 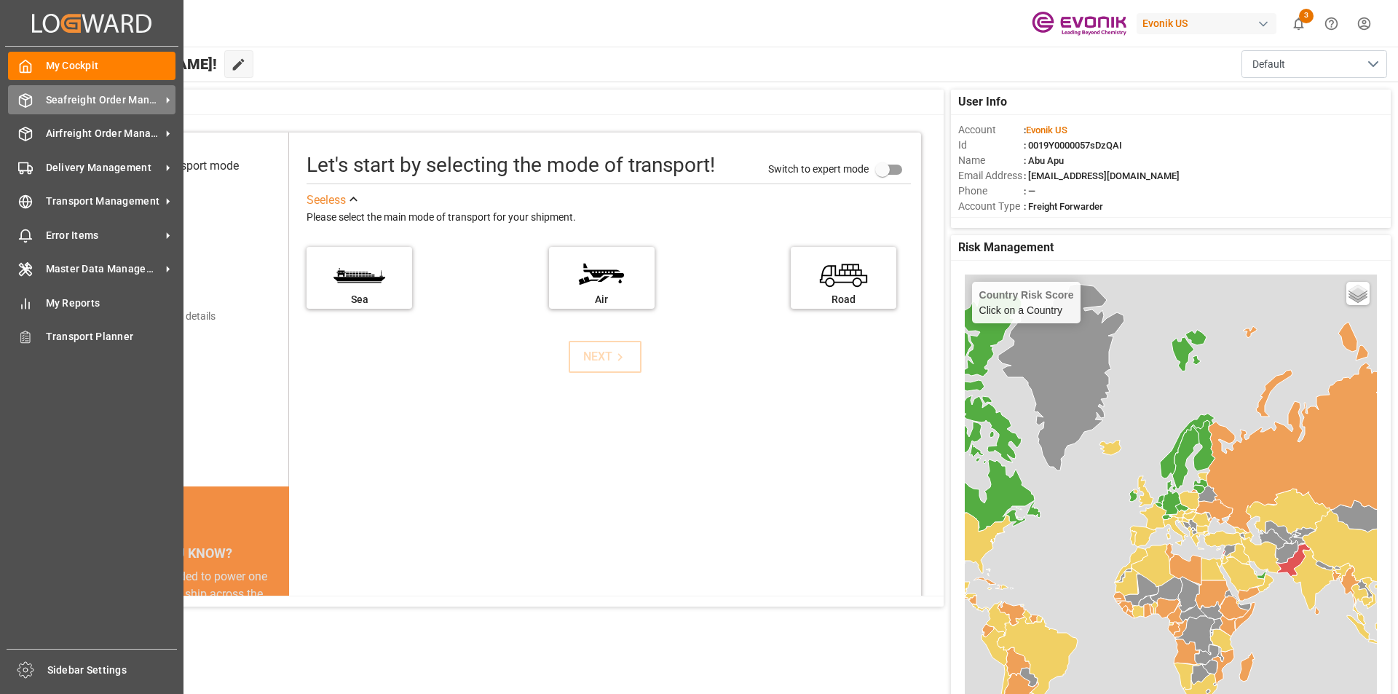 I want to click on div: Road, so click(x=843, y=299).